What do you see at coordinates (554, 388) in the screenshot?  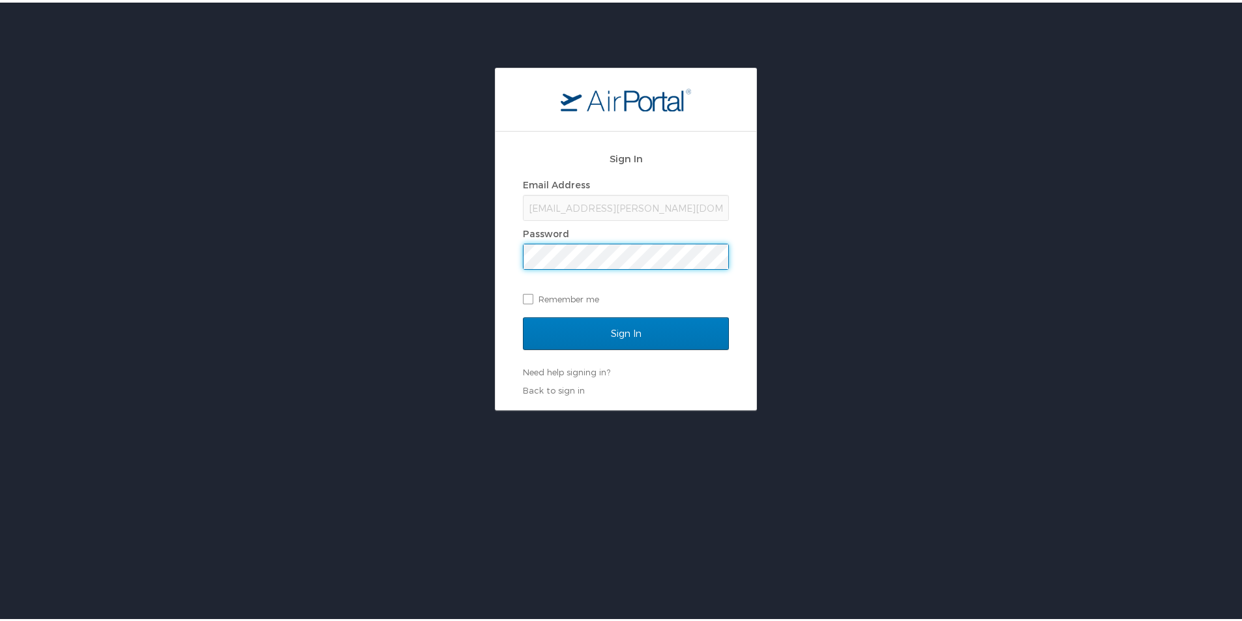 I see `a: Back to sign in` at bounding box center [554, 388].